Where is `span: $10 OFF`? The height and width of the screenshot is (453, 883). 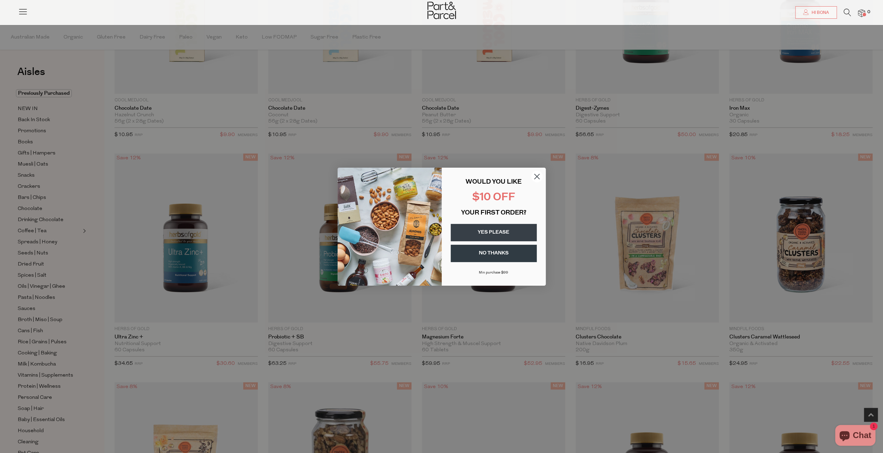 span: $10 OFF is located at coordinates (494, 197).